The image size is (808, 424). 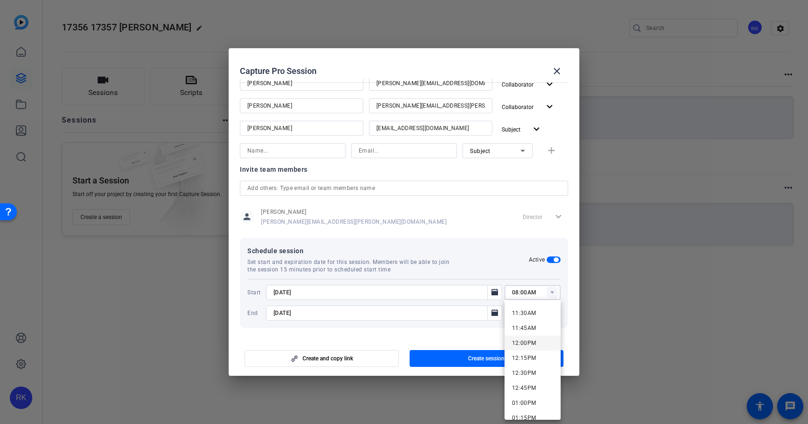 I want to click on span: 12:00PM, so click(x=524, y=343).